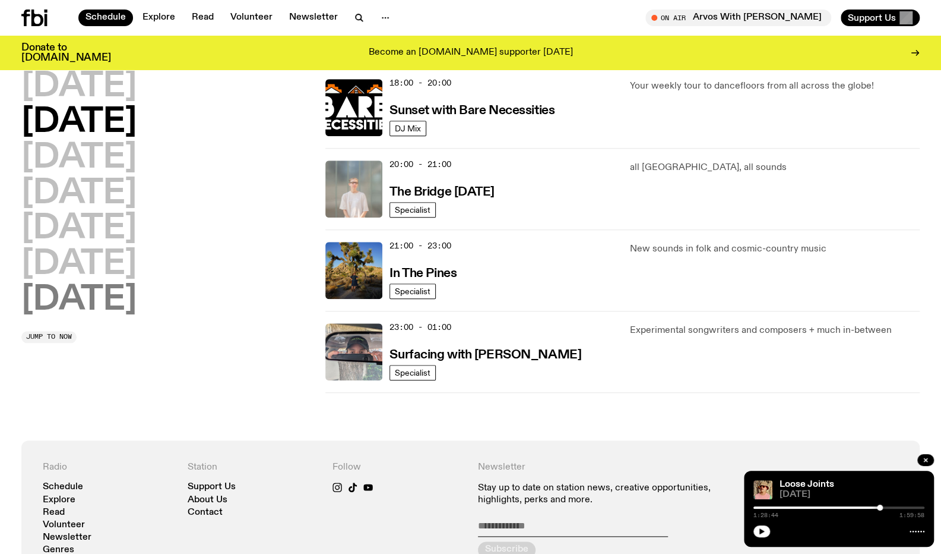 This screenshot has width=941, height=554. Describe the element at coordinates (408, 128) in the screenshot. I see `a: DJ Mix` at that location.